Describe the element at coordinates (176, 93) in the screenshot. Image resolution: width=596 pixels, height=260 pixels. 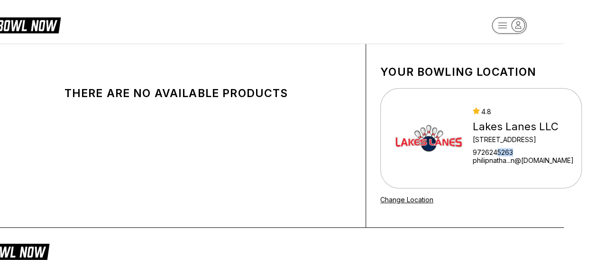
I see `div: There are no available products` at that location.